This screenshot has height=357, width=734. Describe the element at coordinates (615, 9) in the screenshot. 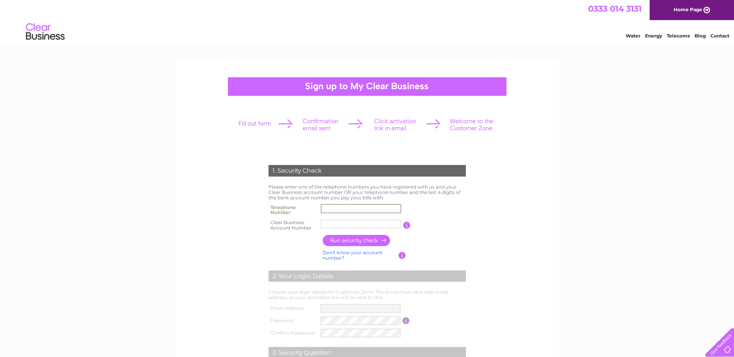

I see `a: 0333 014 3131` at that location.